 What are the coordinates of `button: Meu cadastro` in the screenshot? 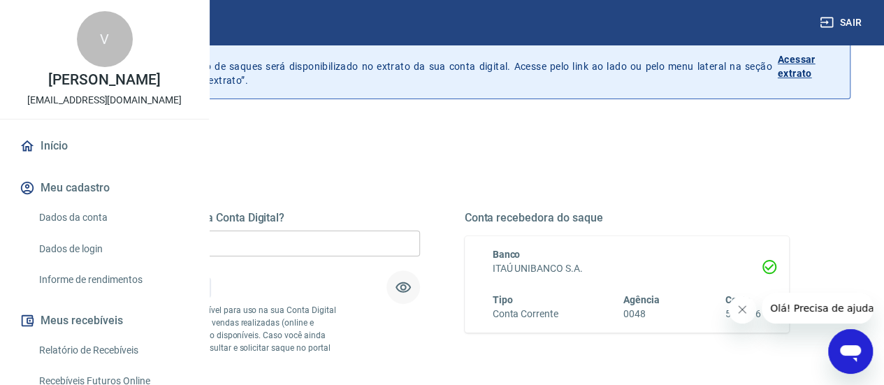 It's located at (104, 188).